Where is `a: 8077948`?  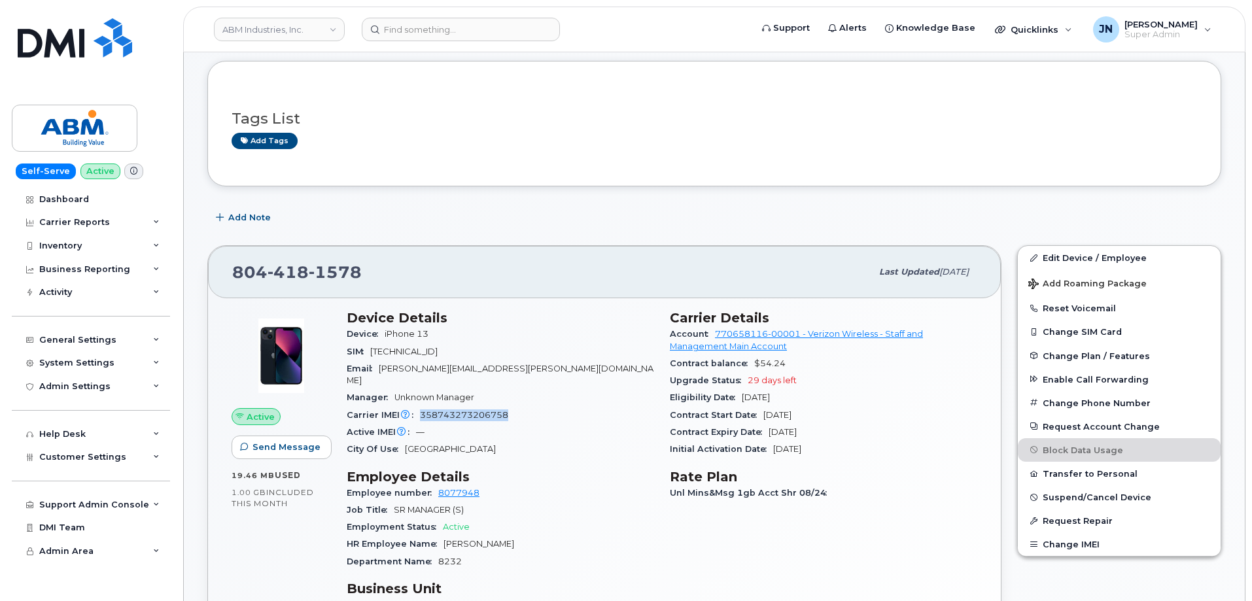
a: 8077948 is located at coordinates (459, 493).